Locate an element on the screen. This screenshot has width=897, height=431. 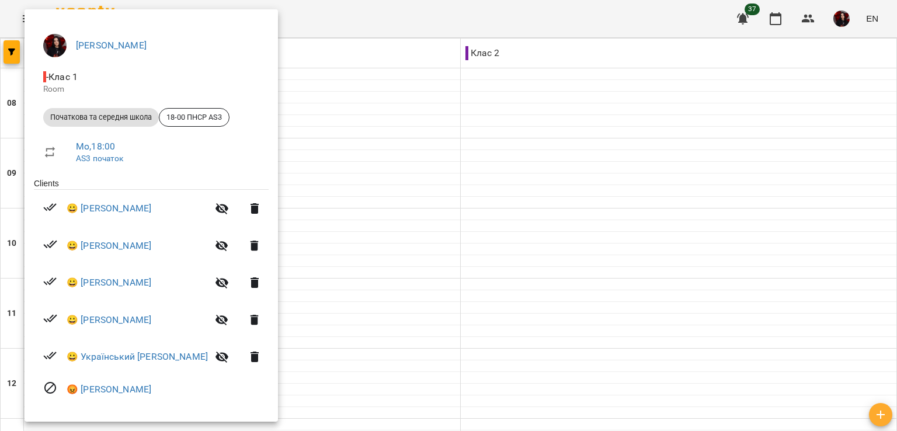
a: AS3 початок is located at coordinates (100, 158).